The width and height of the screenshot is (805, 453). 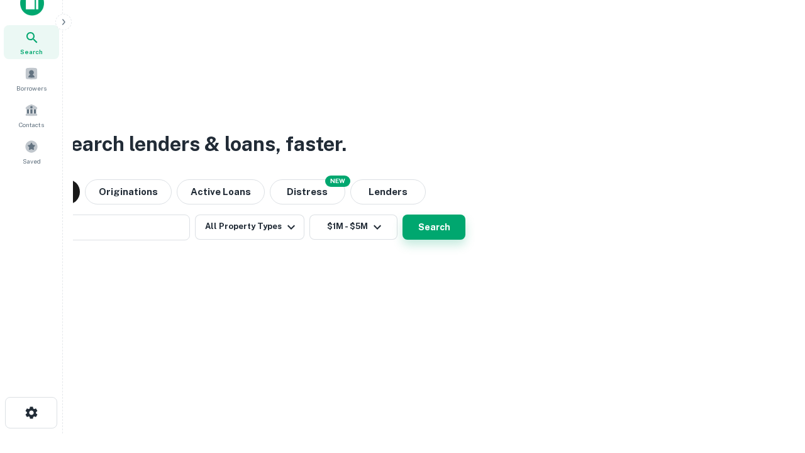 I want to click on div: Contacts, so click(x=31, y=115).